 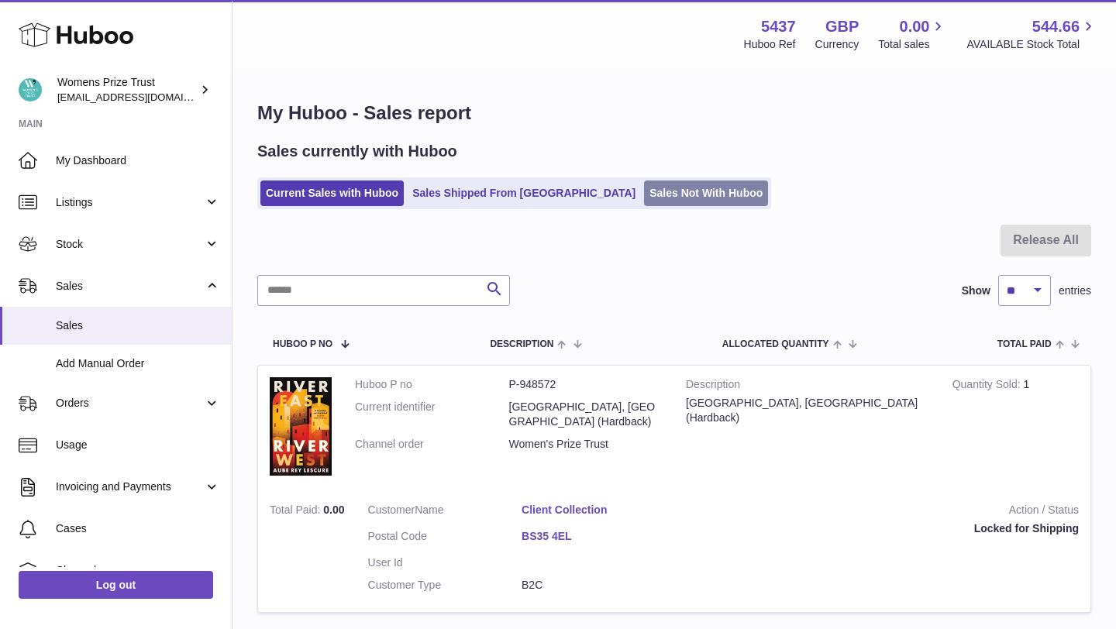 I want to click on span: 544.66, so click(x=1055, y=26).